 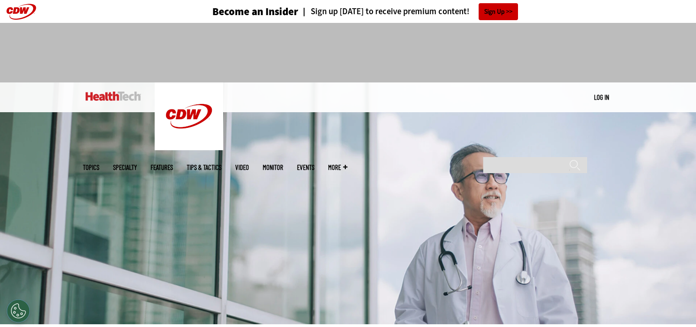 I want to click on span: Topics, so click(x=91, y=167).